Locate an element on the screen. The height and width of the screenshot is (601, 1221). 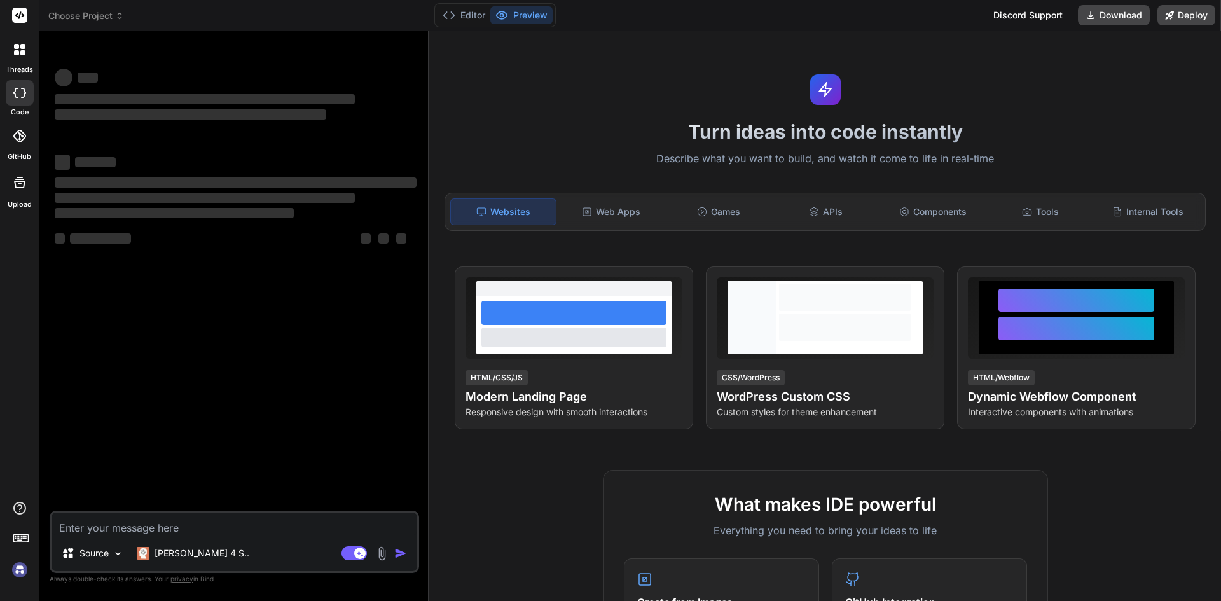
div: HTML/CSS/JS is located at coordinates (497, 378).